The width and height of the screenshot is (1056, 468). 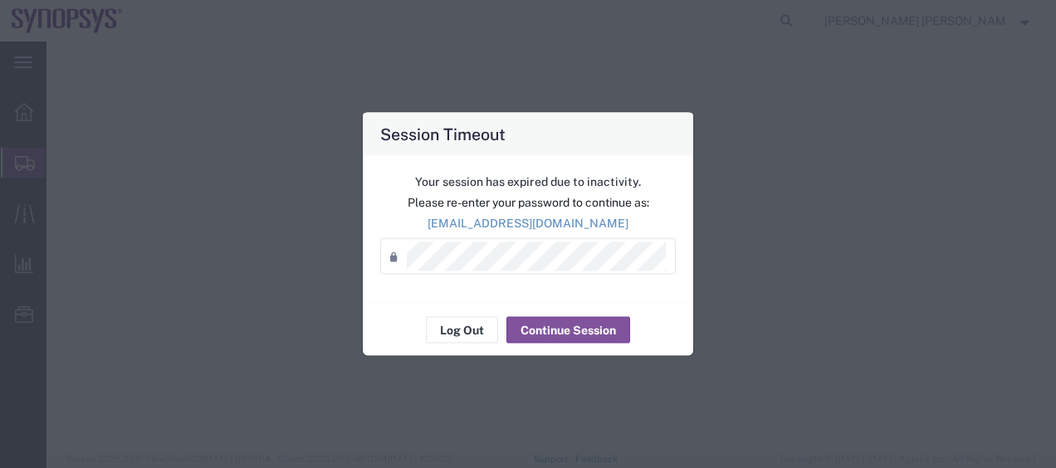 I want to click on button: Continue Session, so click(x=568, y=330).